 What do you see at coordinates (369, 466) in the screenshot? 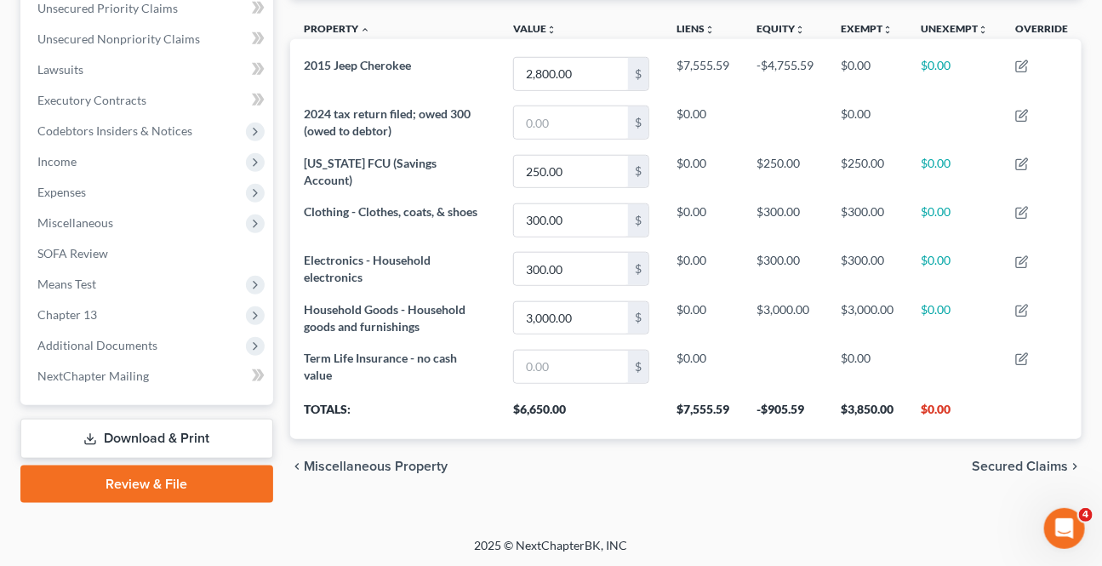
I see `button: chevron_left Miscellaneous Property` at bounding box center [369, 466].